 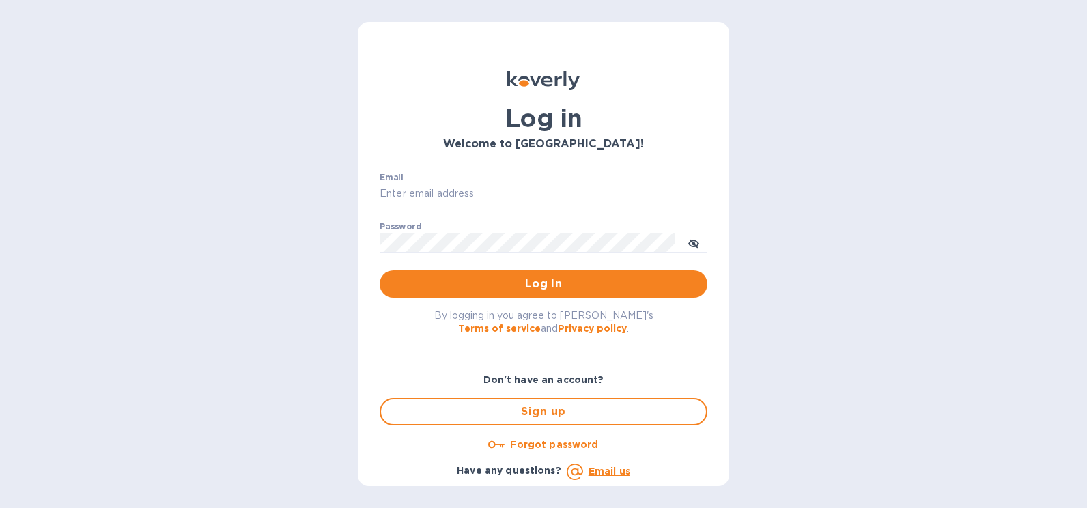 What do you see at coordinates (509, 470) in the screenshot?
I see `b: Have any questions?` at bounding box center [509, 470].